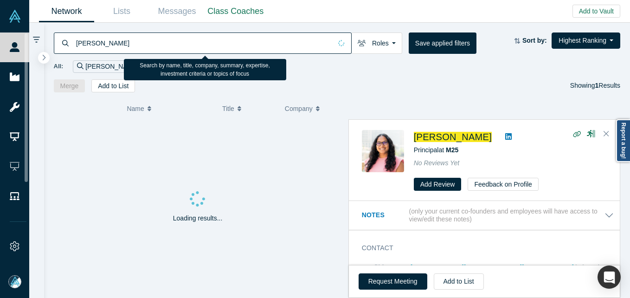 Image resolution: width=630 pixels, height=298 pixels. Describe the element at coordinates (452, 150) in the screenshot. I see `span: M25` at that location.